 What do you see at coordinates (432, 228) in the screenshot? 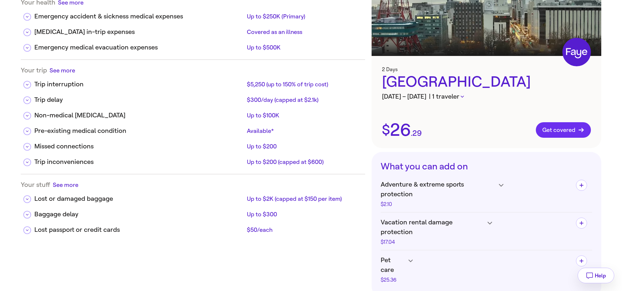
I see `span: Vacation rental damage protection` at bounding box center [432, 228].